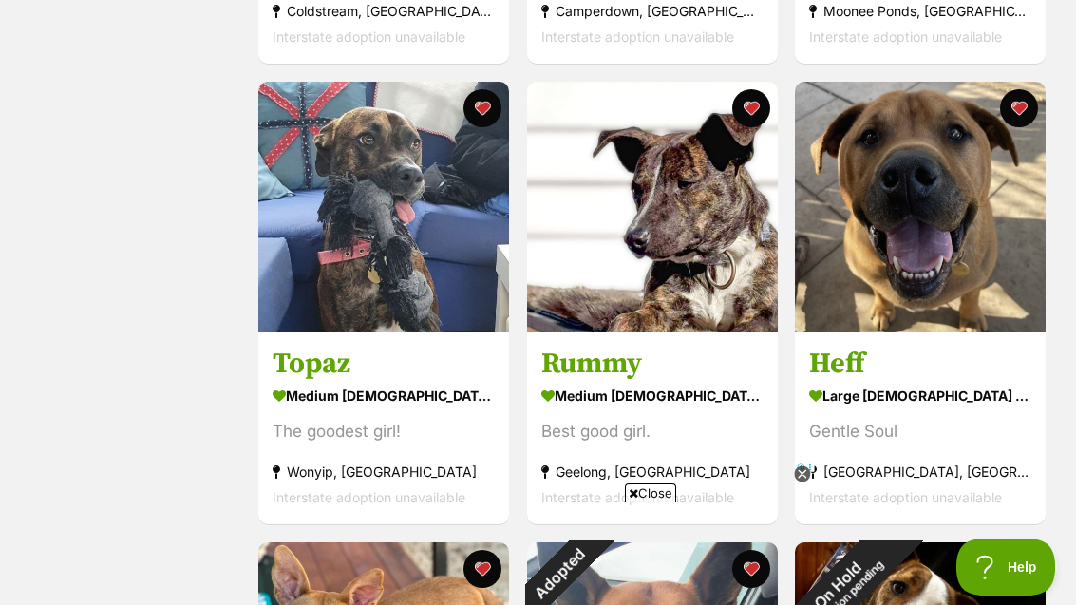 Image resolution: width=1076 pixels, height=605 pixels. What do you see at coordinates (384, 431) in the screenshot?
I see `div: The goodest girl!` at bounding box center [384, 431].